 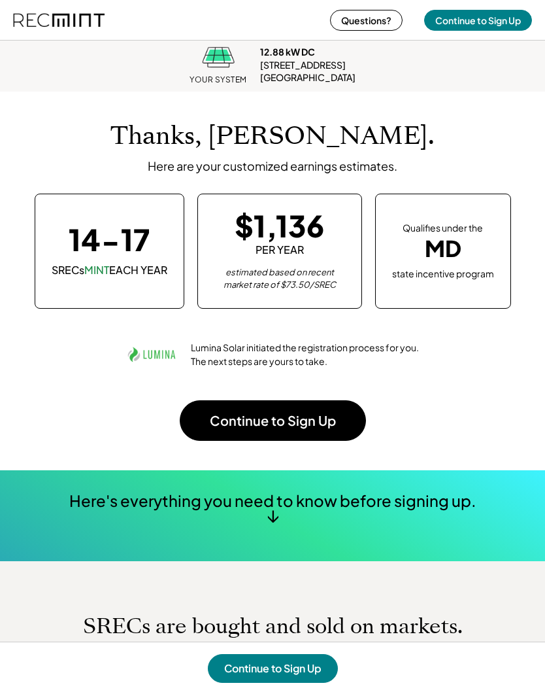 What do you see at coordinates (218, 57) in the screenshot?
I see `img: icon.png` at bounding box center [218, 57].